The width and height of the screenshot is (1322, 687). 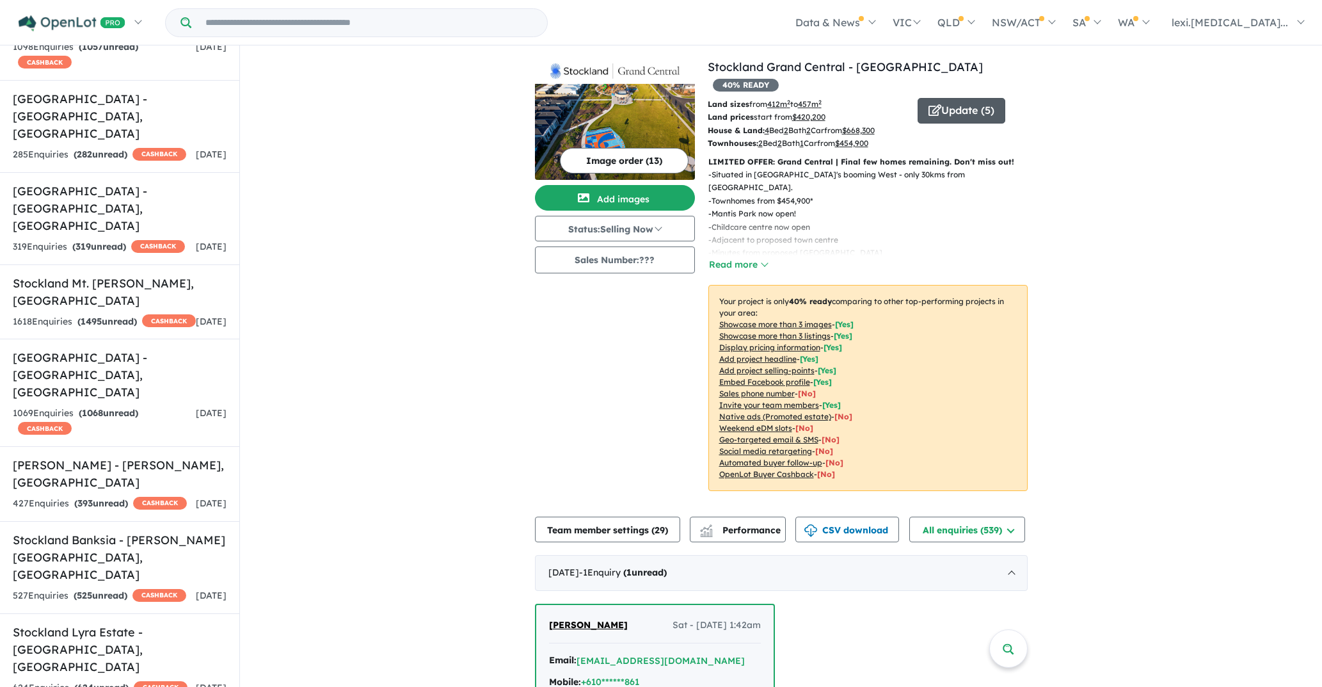 I want to click on u: Geo-targeted email & SMS, so click(x=769, y=439).